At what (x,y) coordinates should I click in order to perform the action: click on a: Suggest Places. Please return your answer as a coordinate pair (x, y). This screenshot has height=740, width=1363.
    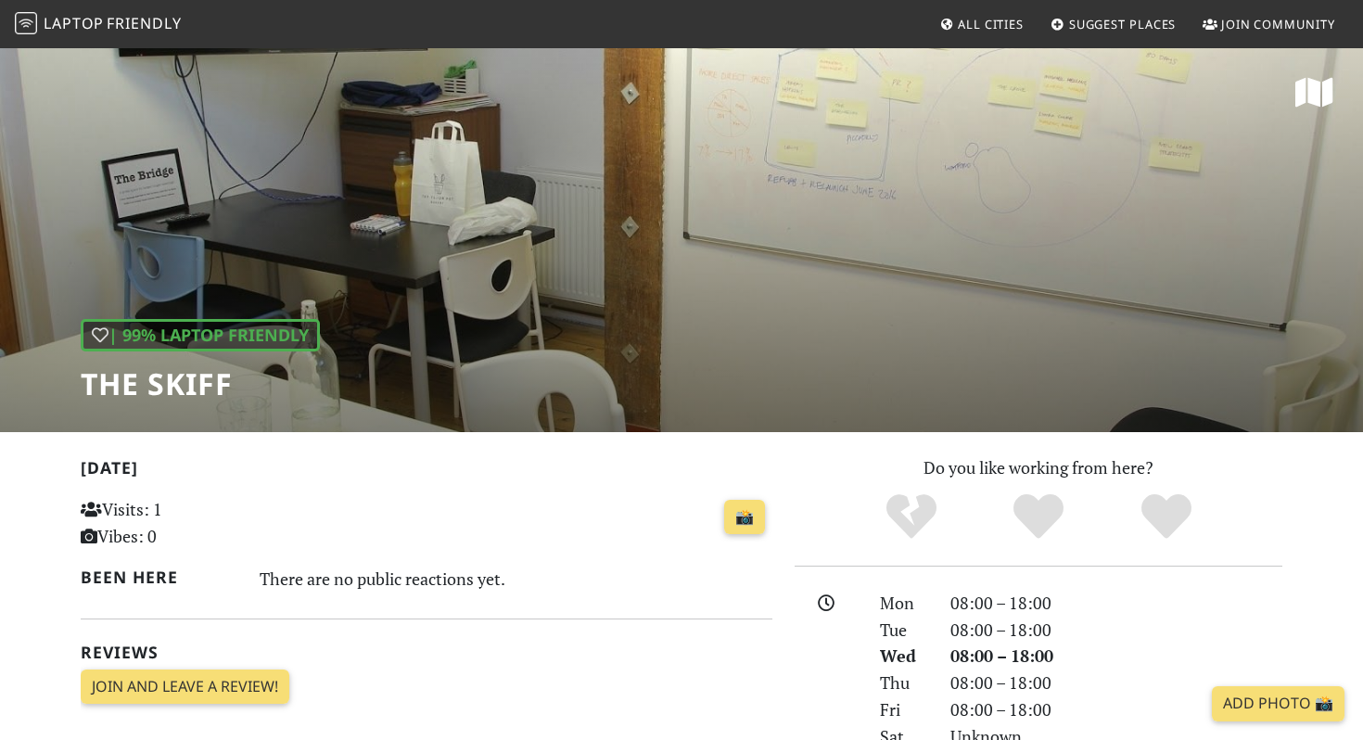
    Looking at the image, I should click on (1114, 24).